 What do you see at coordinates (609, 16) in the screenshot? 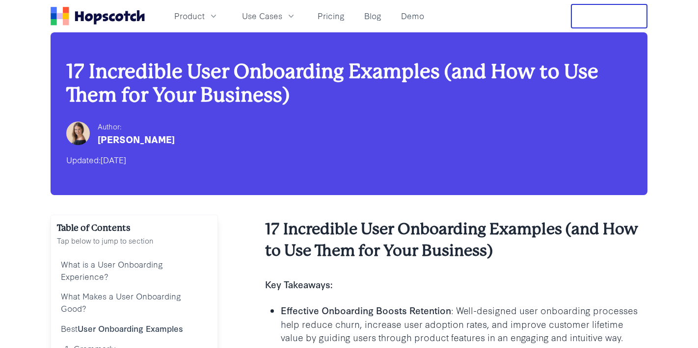
I see `button: Free Trial` at bounding box center [609, 16].